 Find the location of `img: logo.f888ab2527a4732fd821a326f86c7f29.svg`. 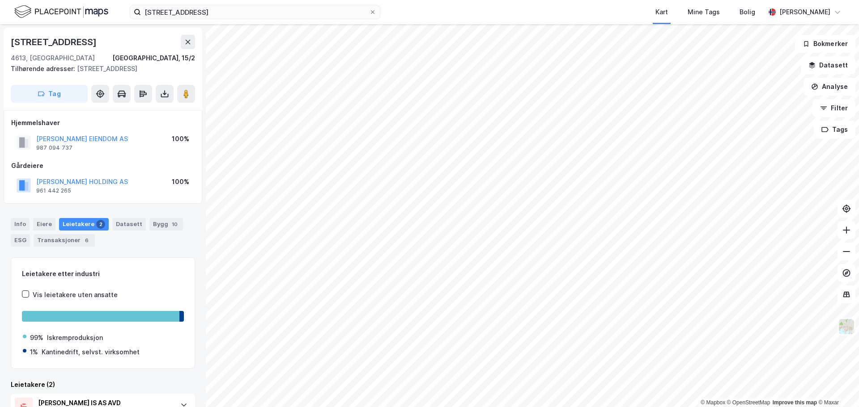

img: logo.f888ab2527a4732fd821a326f86c7f29.svg is located at coordinates (61, 12).